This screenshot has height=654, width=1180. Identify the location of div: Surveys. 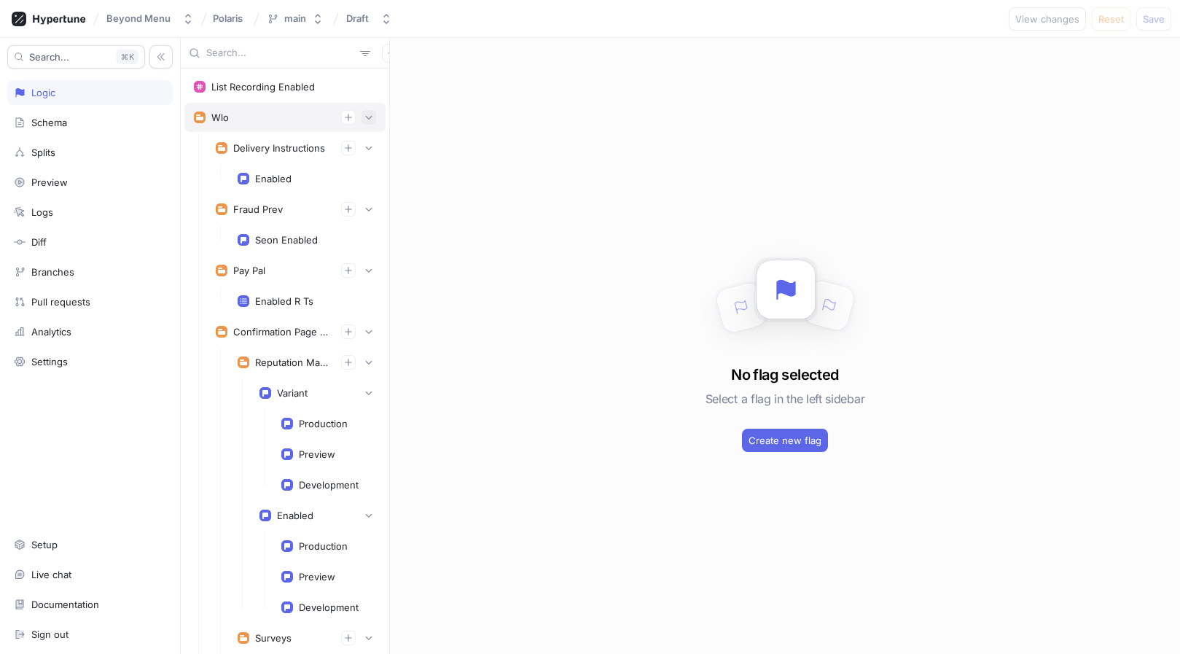
(273, 638).